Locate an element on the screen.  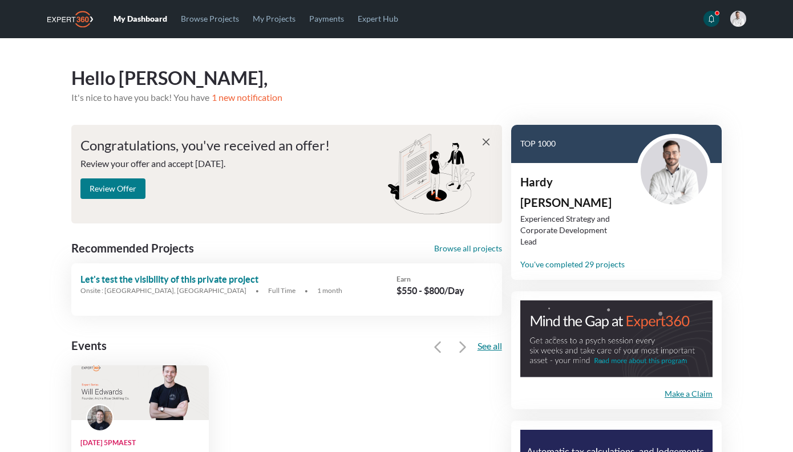
a: Browse all projects is located at coordinates (468, 248).